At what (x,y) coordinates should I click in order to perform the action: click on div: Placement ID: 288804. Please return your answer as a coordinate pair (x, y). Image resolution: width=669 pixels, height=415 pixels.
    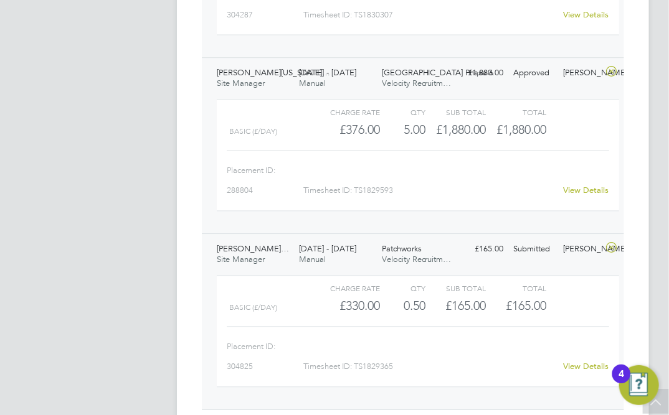
    Looking at the image, I should click on (265, 181).